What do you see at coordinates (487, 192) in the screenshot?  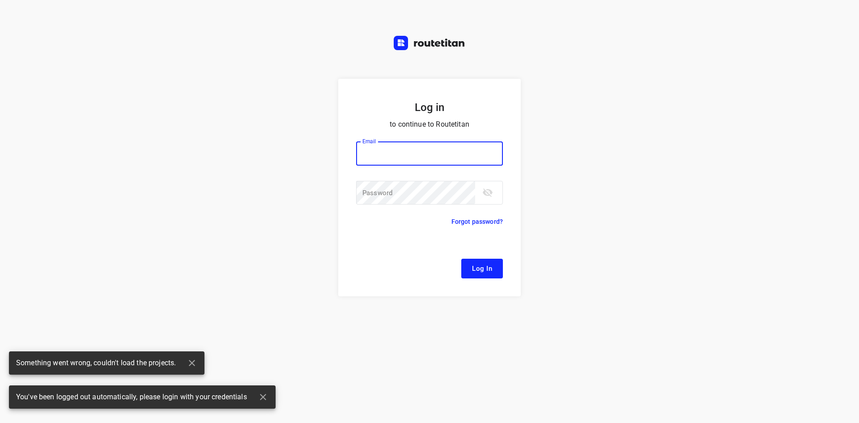 I see `button: toggle password visibility` at bounding box center [487, 192].